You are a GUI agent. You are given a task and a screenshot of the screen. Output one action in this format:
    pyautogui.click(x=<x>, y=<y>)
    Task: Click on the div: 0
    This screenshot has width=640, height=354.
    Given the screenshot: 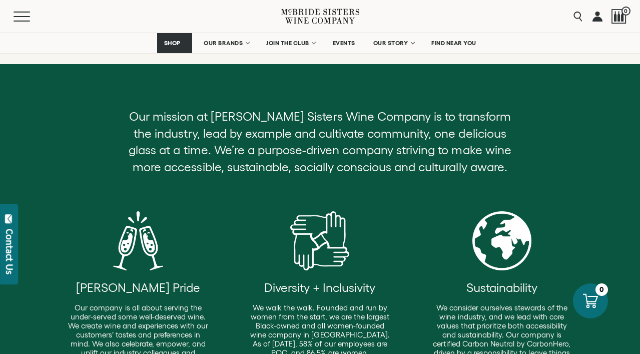 What is the action you would take?
    pyautogui.click(x=601, y=289)
    